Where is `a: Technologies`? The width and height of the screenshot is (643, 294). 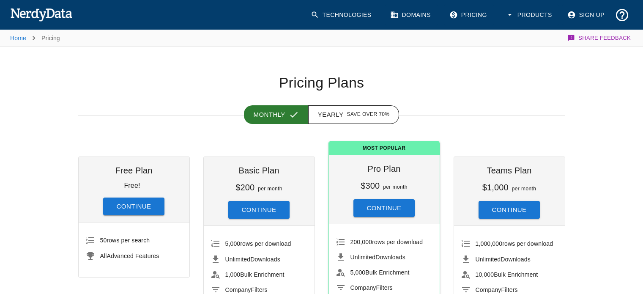
a: Technologies is located at coordinates (342, 15).